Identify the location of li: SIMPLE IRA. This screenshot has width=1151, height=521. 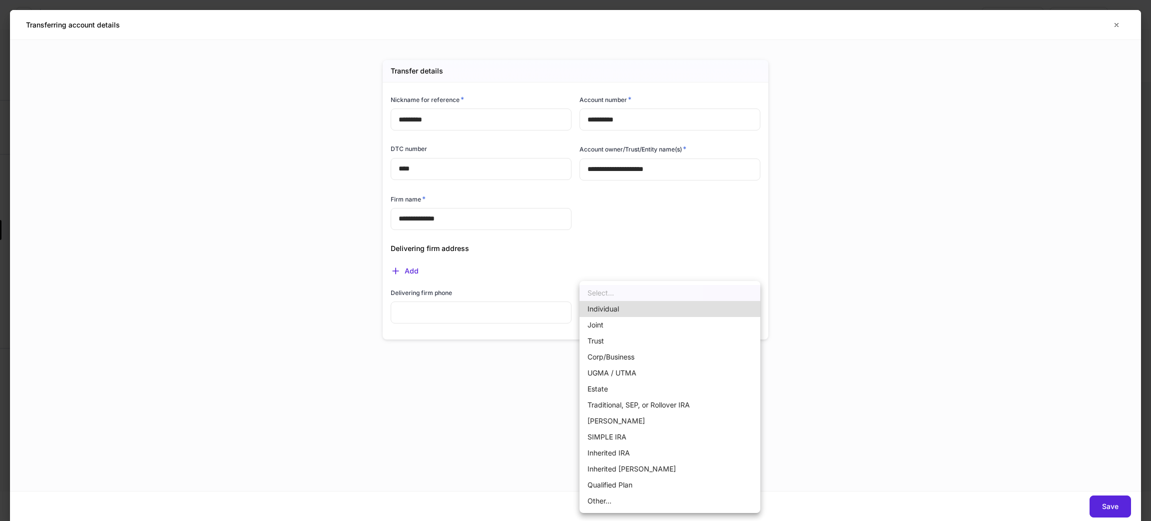
(670, 437).